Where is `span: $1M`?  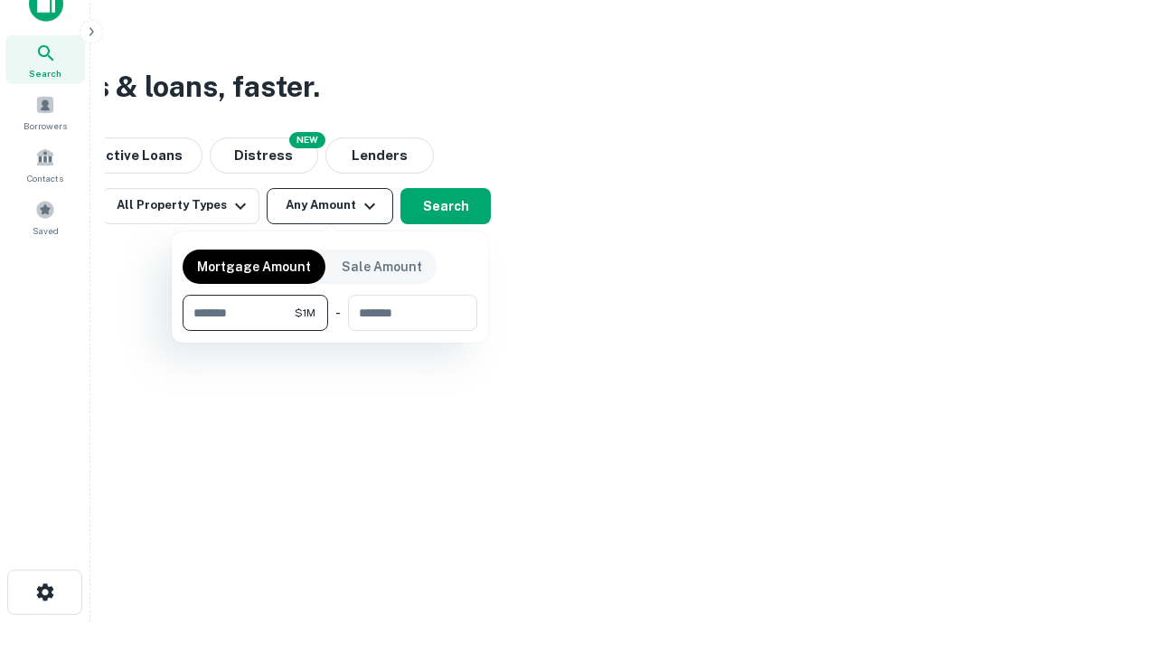
span: $1M is located at coordinates (305, 313).